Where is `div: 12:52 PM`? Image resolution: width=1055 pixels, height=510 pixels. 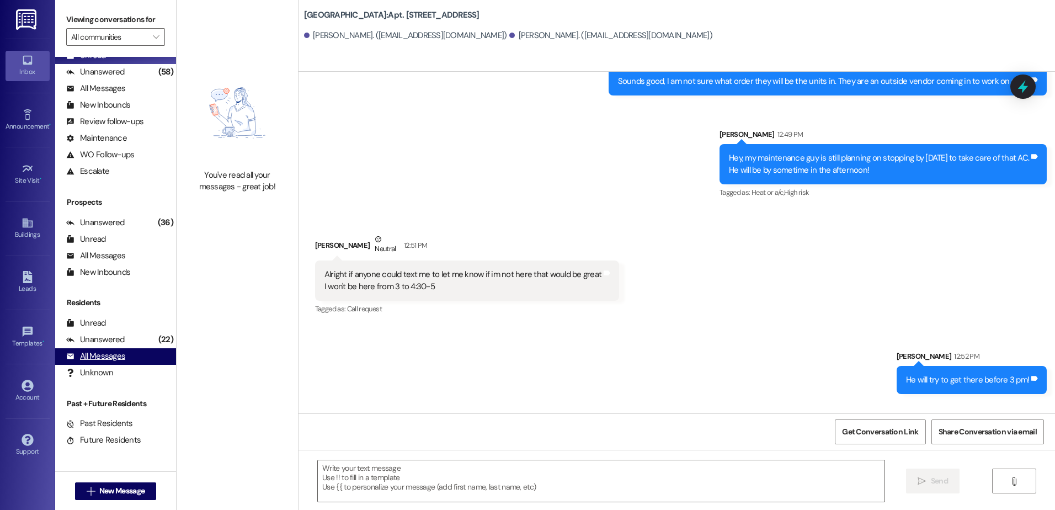 div: 12:52 PM is located at coordinates (965, 356).